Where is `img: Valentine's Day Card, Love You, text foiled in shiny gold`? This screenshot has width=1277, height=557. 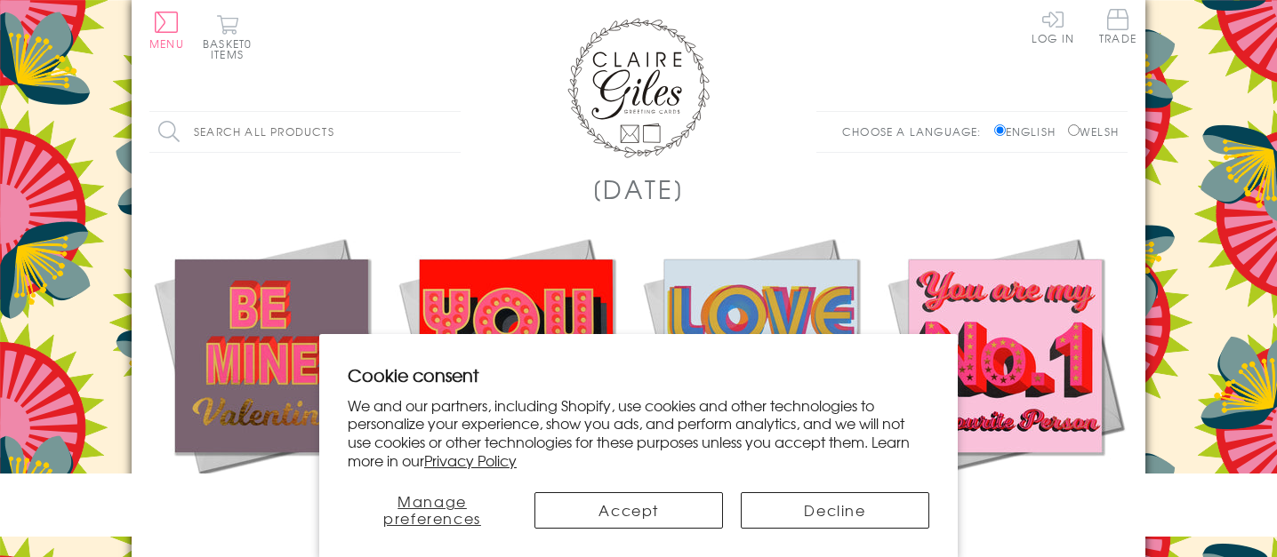 img: Valentine's Day Card, Love You, text foiled in shiny gold is located at coordinates (760, 356).